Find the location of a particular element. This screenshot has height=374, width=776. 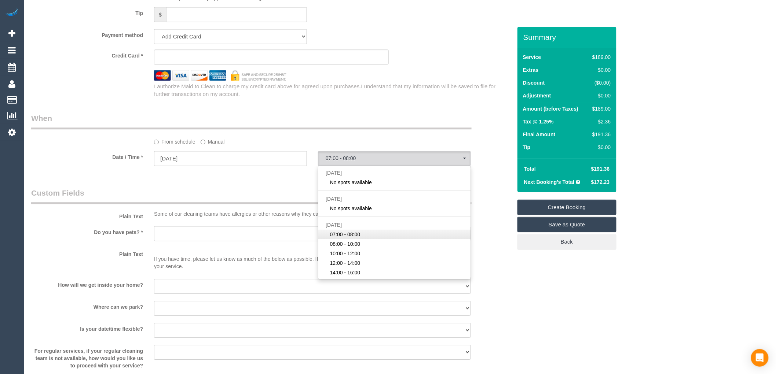

div: I authorize Maid to Clean to charge my credit card above for agreed upon purchases. is located at coordinates (333, 90).